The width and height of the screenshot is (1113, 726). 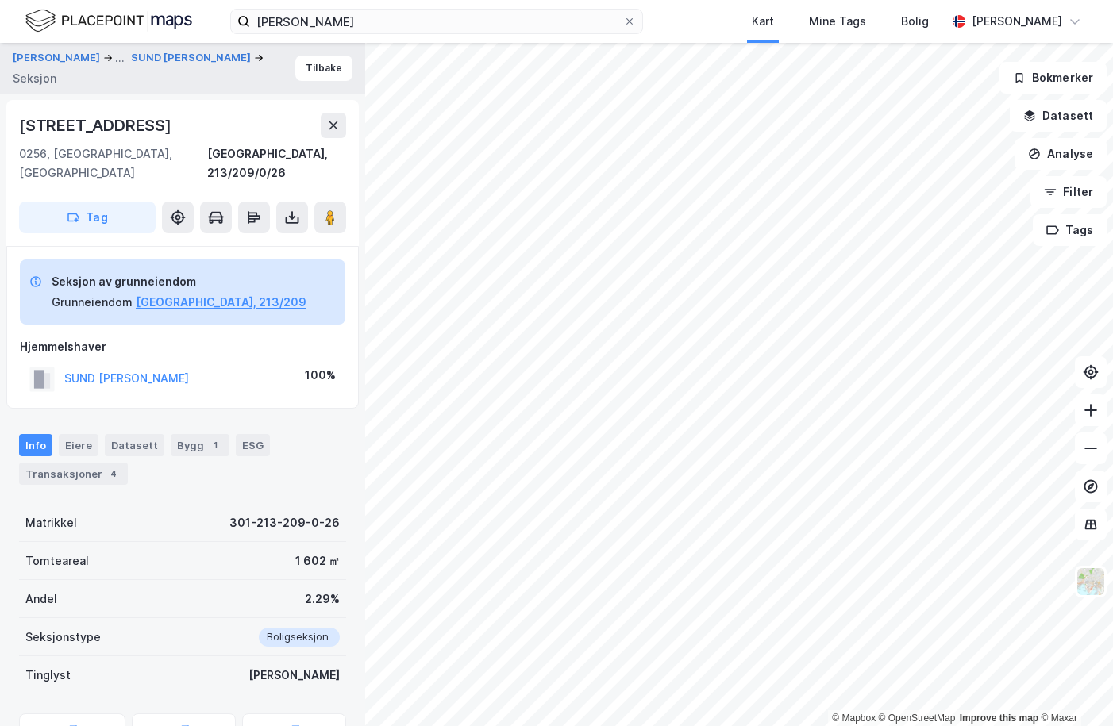 What do you see at coordinates (763, 21) in the screenshot?
I see `div: Kart` at bounding box center [763, 21].